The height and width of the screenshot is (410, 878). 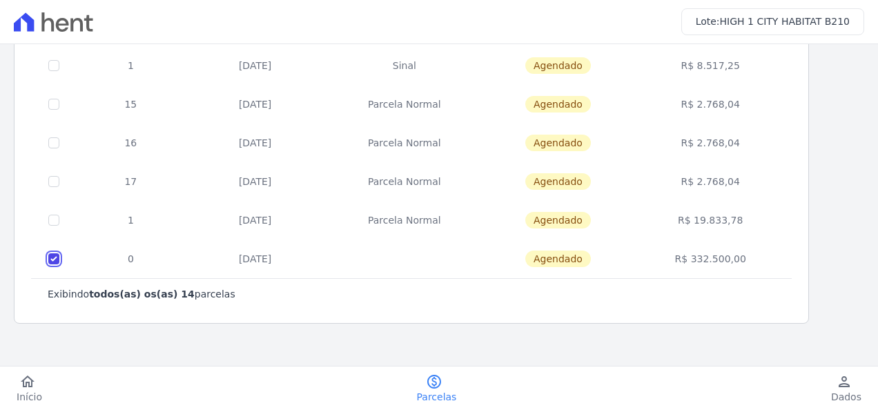 I want to click on td: 17, so click(x=131, y=182).